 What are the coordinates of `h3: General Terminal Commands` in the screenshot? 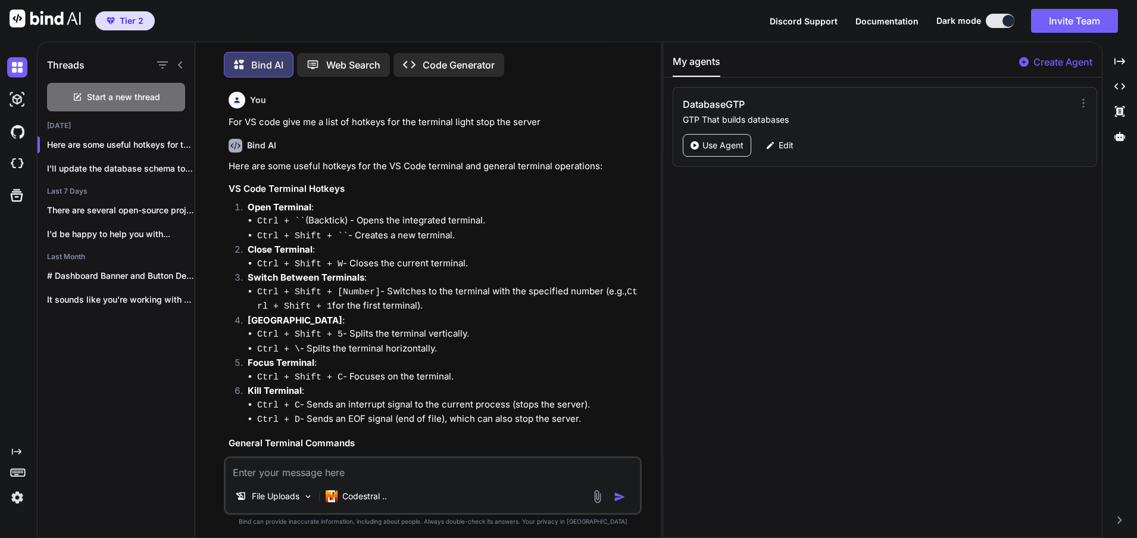 It's located at (434, 443).